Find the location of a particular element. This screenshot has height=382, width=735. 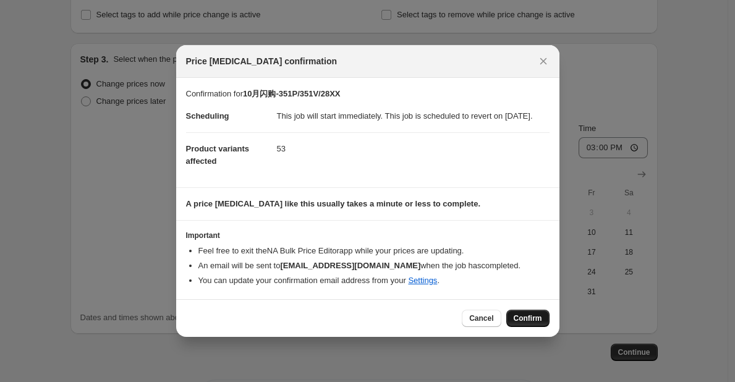

h3: Important is located at coordinates (368, 235).